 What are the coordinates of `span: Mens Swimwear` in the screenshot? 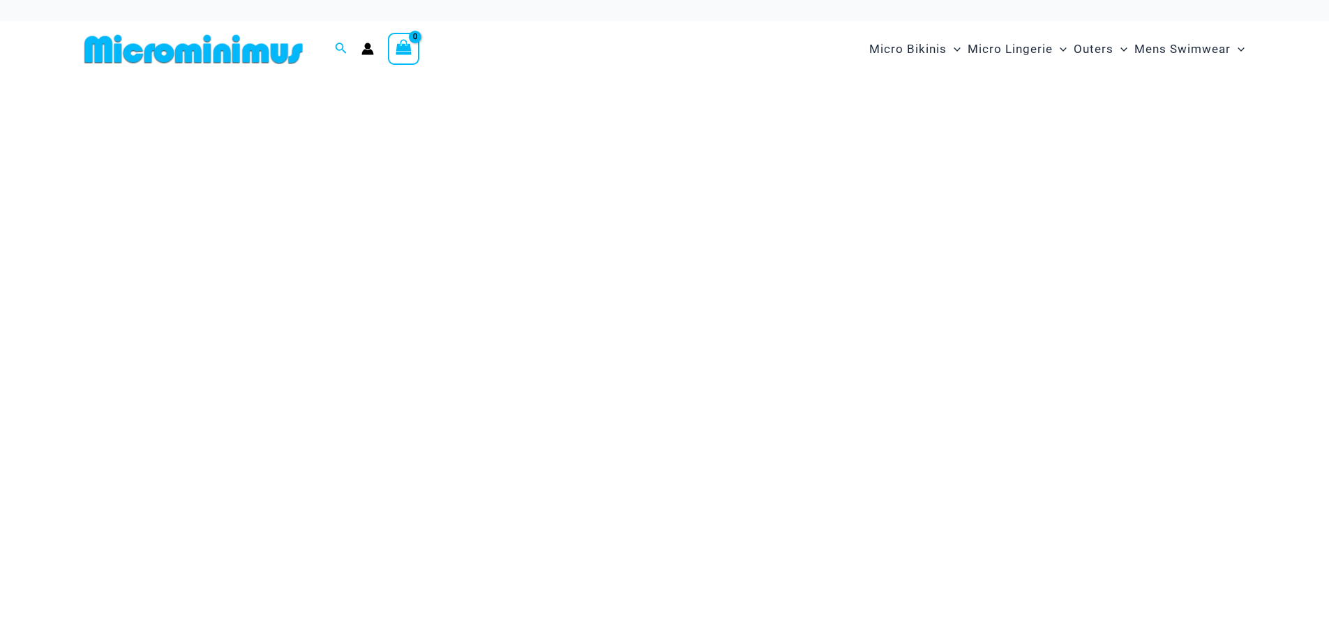 It's located at (1183, 49).